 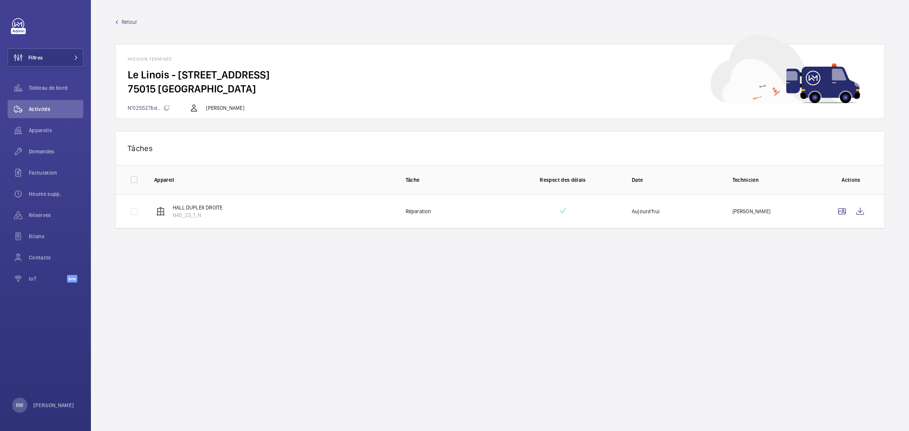 What do you see at coordinates (56, 152) in the screenshot?
I see `span: Demandes` at bounding box center [56, 152].